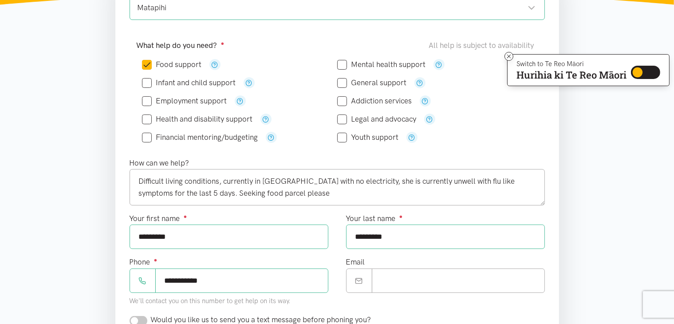  I want to click on label: Mental health support, so click(381, 64).